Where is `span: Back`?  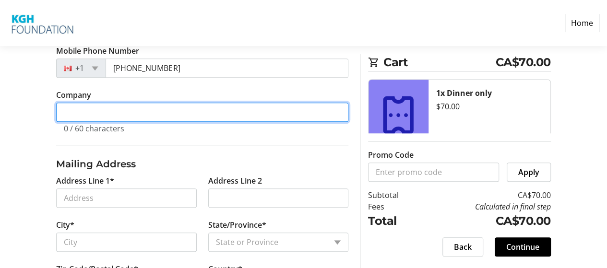
span: Back is located at coordinates (462, 247).